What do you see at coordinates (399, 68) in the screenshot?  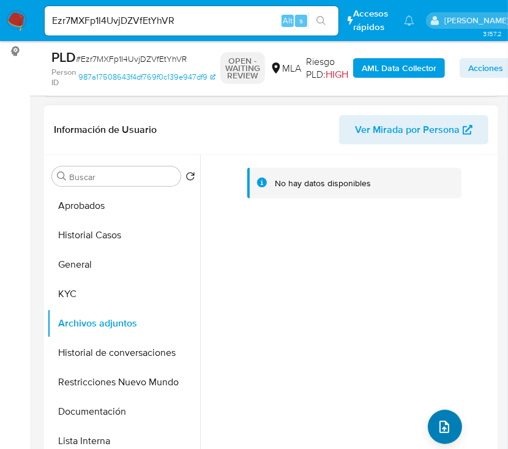 I see `button: AML Data Collector` at bounding box center [399, 68].